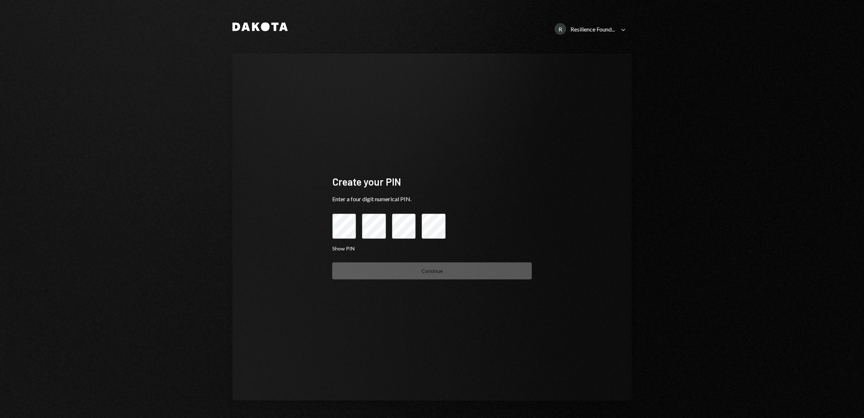 This screenshot has width=864, height=418. I want to click on input: pin code 3 of 4, so click(404, 226).